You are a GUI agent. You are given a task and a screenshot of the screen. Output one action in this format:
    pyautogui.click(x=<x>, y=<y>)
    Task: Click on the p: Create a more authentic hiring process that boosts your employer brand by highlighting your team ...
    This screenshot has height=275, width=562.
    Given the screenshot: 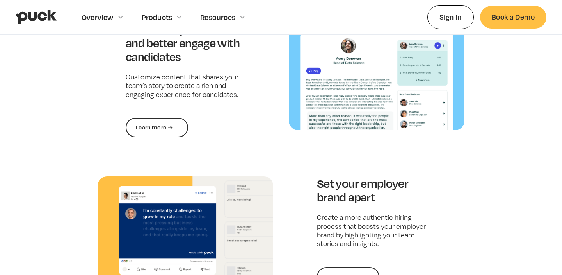 What is the action you would take?
    pyautogui.click(x=377, y=230)
    